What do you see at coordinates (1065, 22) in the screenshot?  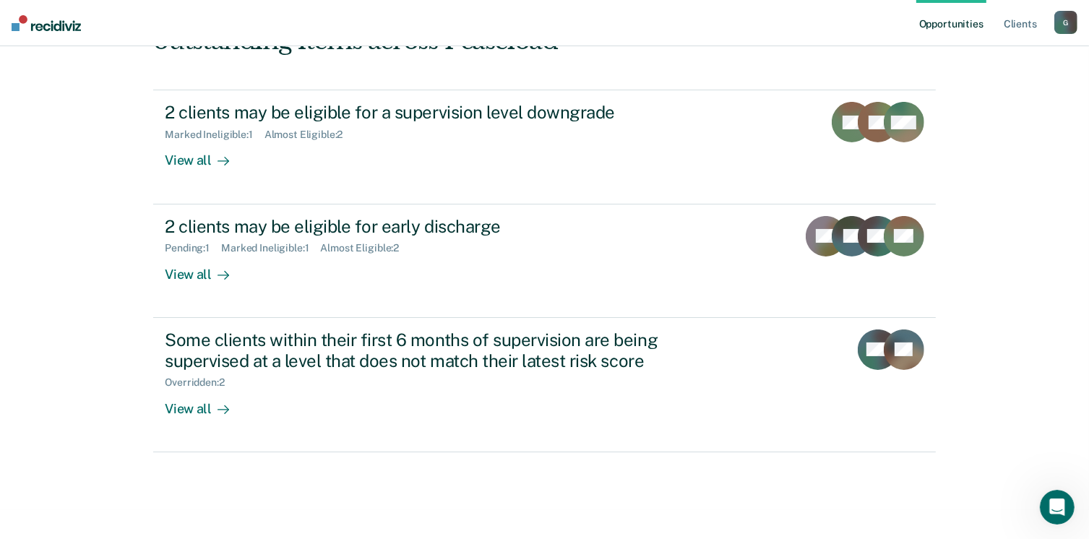 I see `div: G` at bounding box center [1065, 22].